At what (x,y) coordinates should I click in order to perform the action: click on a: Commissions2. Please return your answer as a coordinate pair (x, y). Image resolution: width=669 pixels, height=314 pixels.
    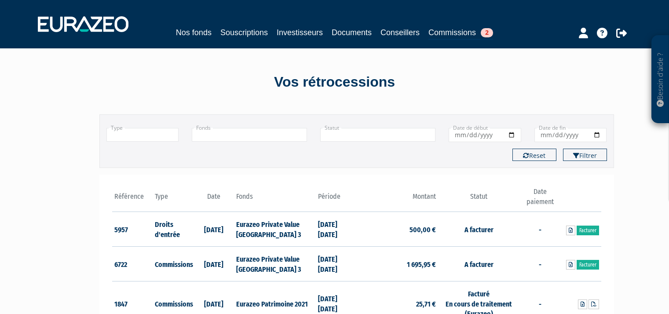
    Looking at the image, I should click on (460, 33).